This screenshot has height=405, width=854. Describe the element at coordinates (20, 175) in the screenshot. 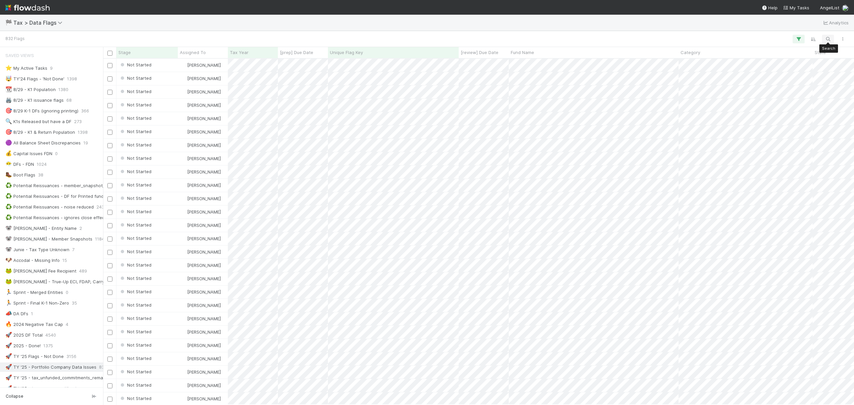

I see `div: Boot Flags` at that location.